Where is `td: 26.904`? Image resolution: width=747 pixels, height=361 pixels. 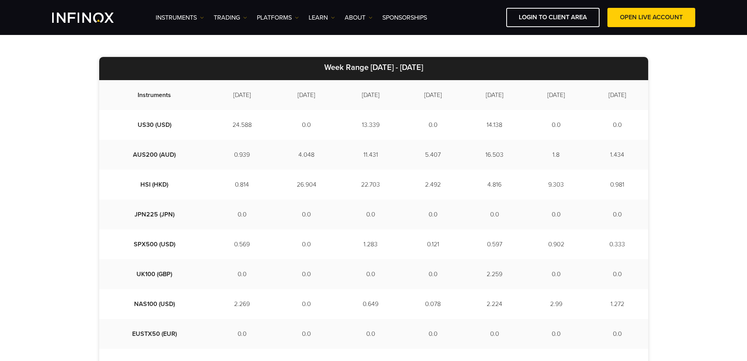
td: 26.904 is located at coordinates (306, 184).